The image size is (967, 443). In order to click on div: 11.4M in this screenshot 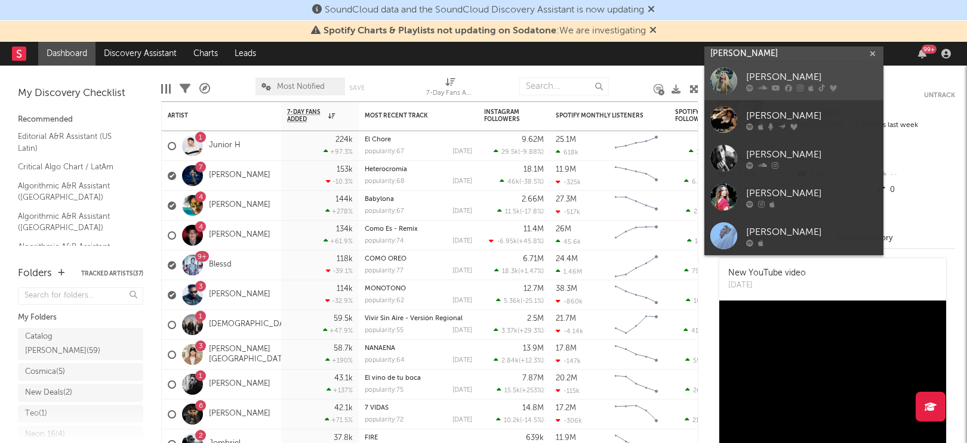, I will do `click(533, 229)`.